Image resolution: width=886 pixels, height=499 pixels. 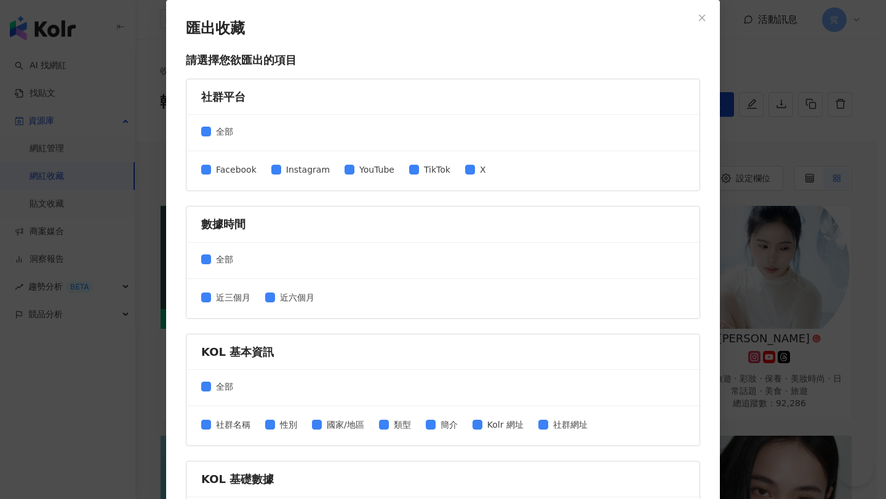 I want to click on div: KOL 基礎數據, so click(x=443, y=479).